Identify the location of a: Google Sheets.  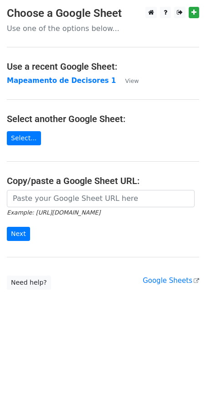
(171, 281).